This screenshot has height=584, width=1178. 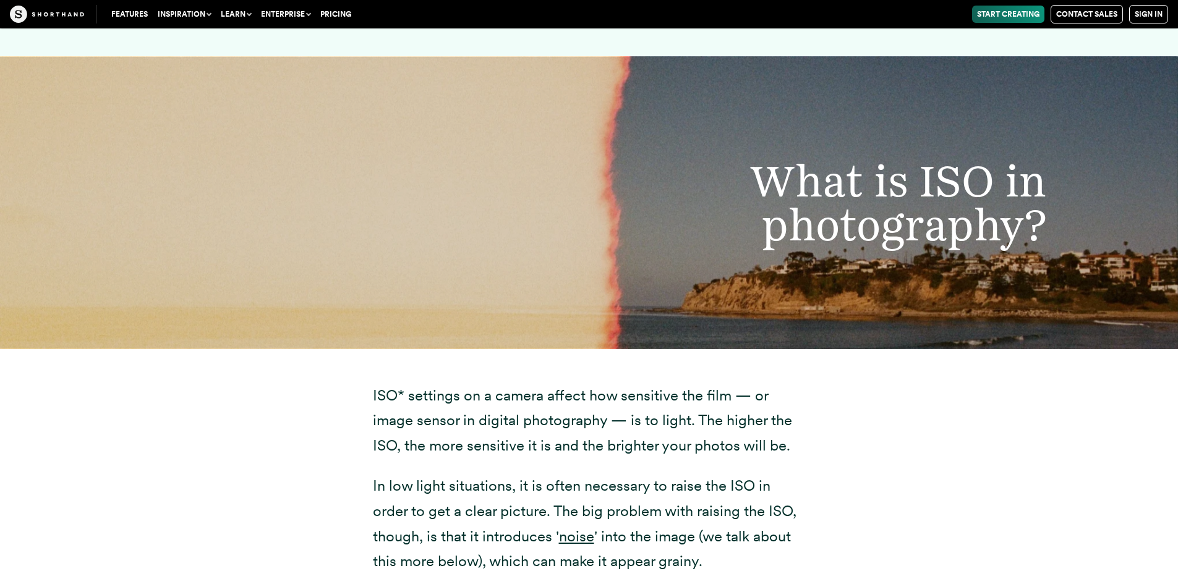 I want to click on img: The Craft, so click(x=47, y=14).